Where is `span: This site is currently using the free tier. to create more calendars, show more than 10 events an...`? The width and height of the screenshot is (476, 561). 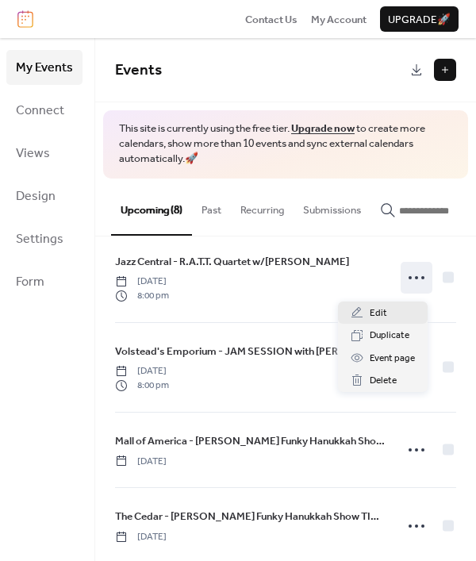 span: This site is currently using the free tier. to create more calendars, show more than 10 events an... is located at coordinates (286, 144).